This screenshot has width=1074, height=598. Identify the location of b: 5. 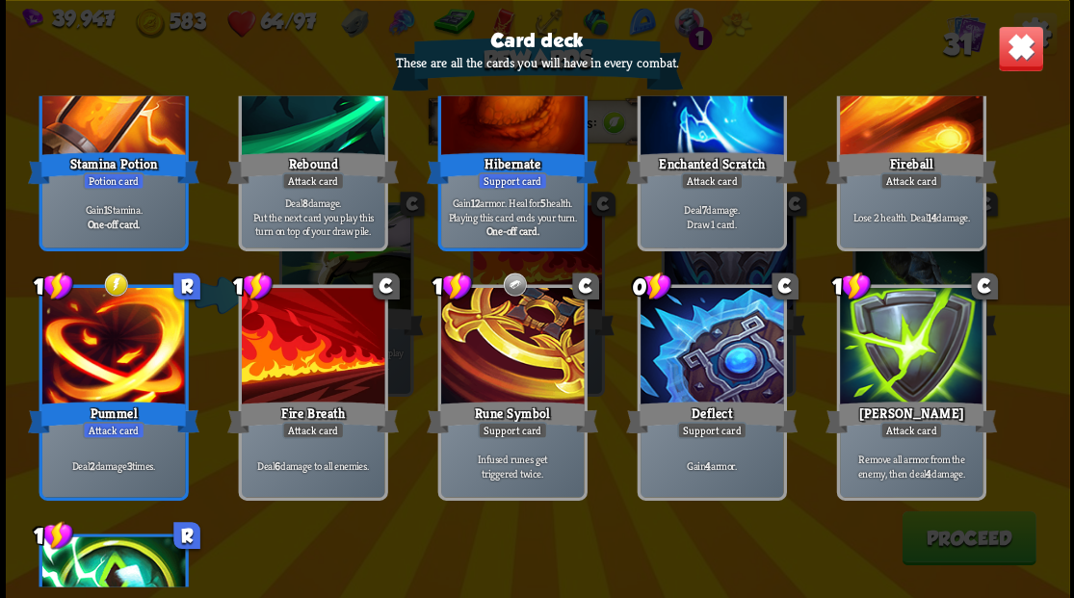
(543, 202).